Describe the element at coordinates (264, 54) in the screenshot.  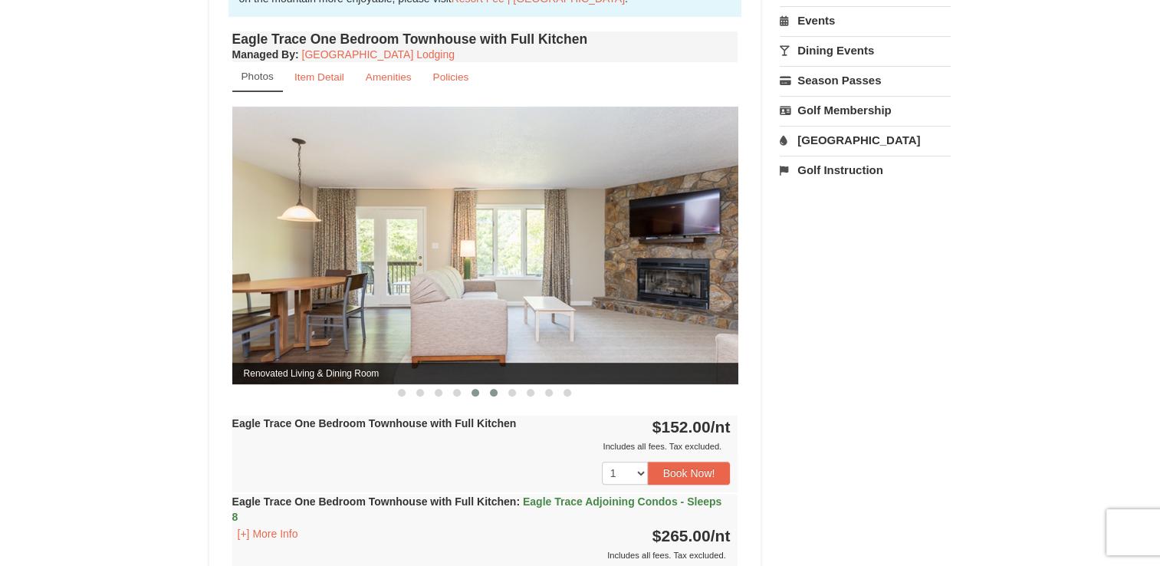
I see `span: Managed By` at that location.